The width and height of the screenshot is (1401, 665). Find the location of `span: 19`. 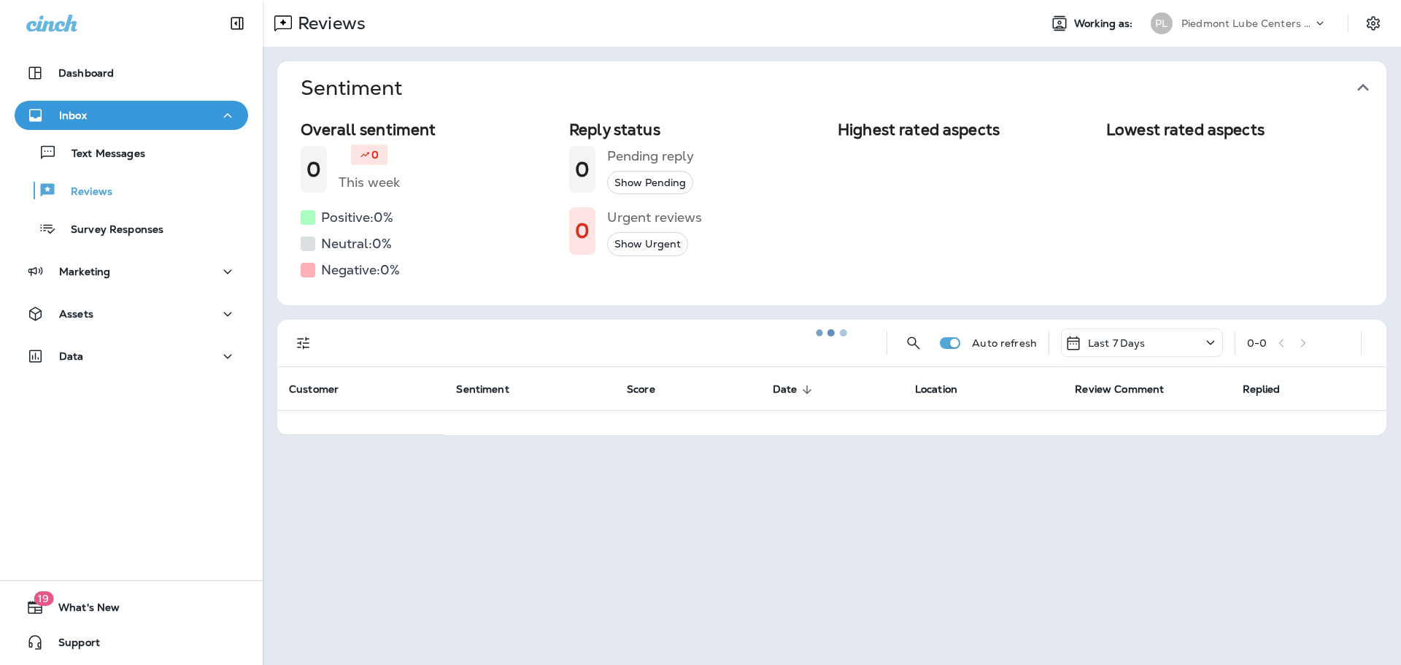

span: 19 is located at coordinates (43, 598).